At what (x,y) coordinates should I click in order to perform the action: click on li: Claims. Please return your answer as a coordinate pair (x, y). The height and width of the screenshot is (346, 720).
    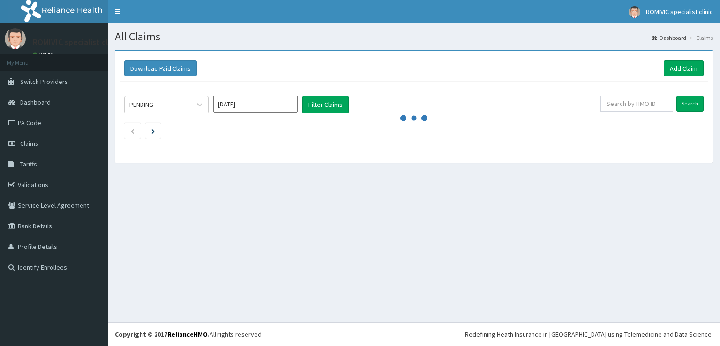
    Looking at the image, I should click on (700, 37).